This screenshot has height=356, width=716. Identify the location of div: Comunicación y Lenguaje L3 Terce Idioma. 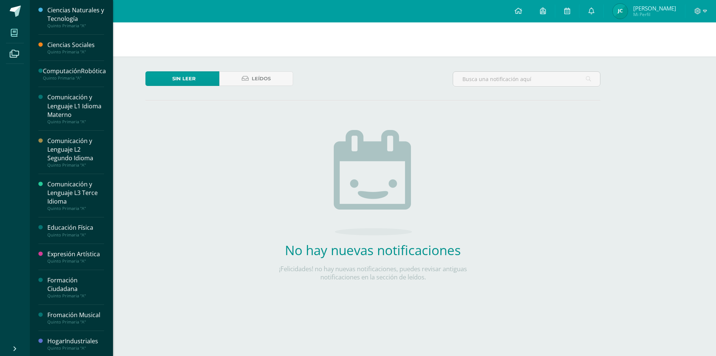
(76, 192).